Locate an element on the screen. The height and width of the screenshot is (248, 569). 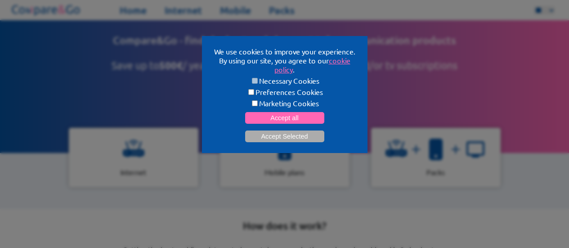
label: Marketing Cookies is located at coordinates (285, 103).